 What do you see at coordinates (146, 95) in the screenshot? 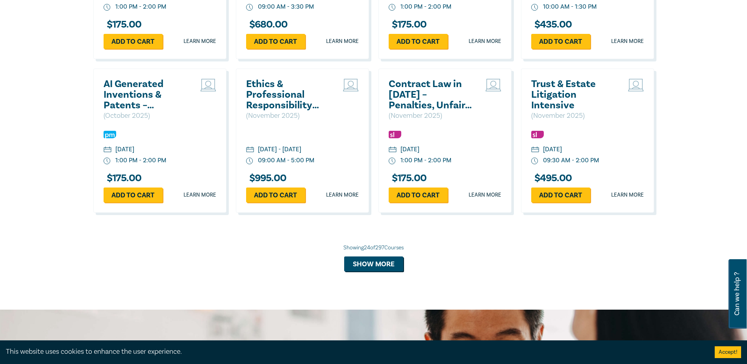
I see `a: AI Generated Inventions & Patents – Navigating Legal Uncertainty` at bounding box center [146, 95].